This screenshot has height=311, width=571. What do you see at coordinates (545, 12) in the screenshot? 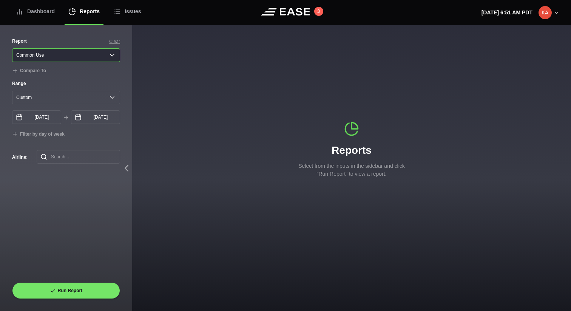
I see `img: 0c8087e687f139fc6611fe4bca07326e` at bounding box center [545, 12].